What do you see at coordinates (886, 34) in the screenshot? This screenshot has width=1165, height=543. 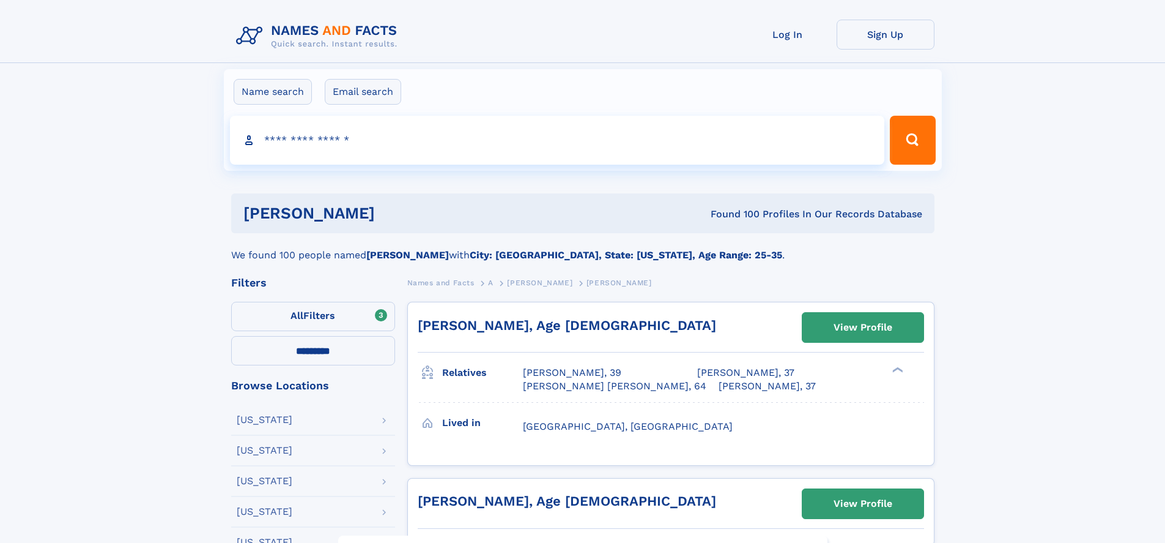 I see `a: Sign Up` at bounding box center [886, 34].